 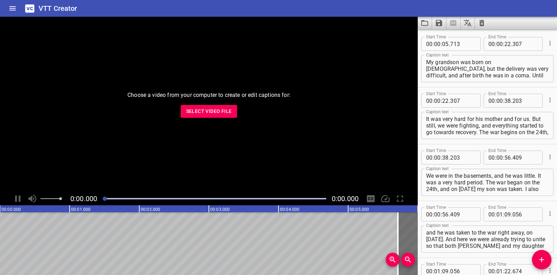 What do you see at coordinates (386, 199) in the screenshot?
I see `div: Playback Speed` at bounding box center [386, 199].